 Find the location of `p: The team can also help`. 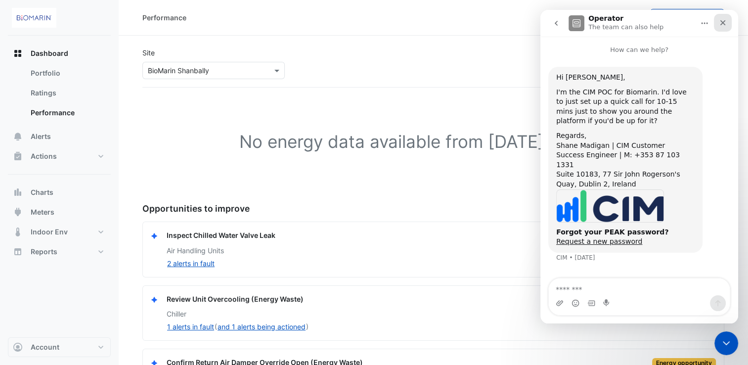

p: The team can also help is located at coordinates (86, 17).